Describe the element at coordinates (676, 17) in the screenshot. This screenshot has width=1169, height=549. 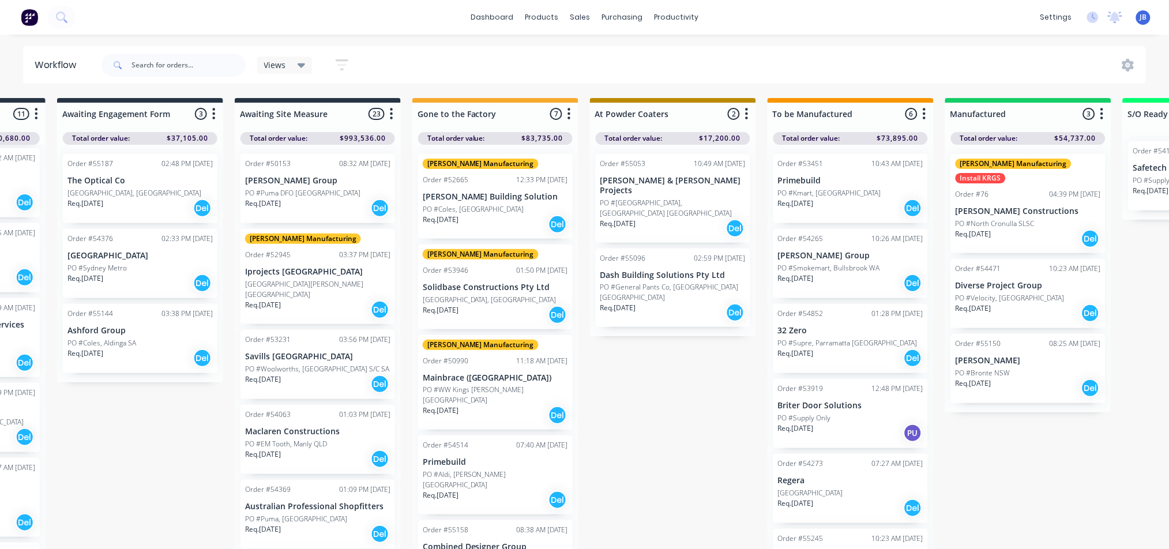
I see `div: productivity` at that location.